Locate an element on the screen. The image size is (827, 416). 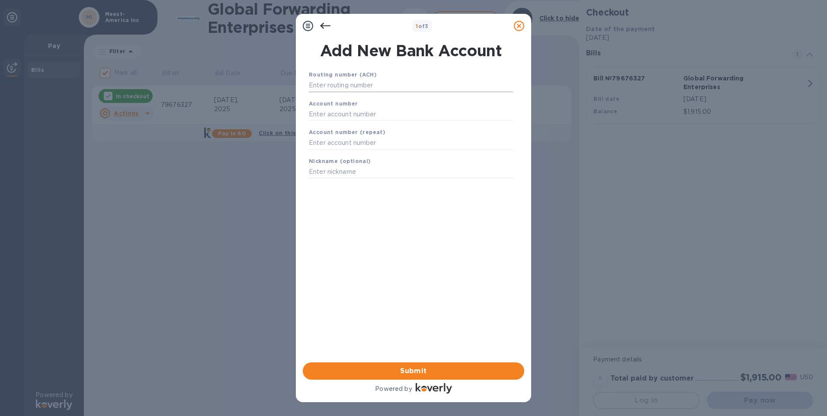
b: Nickname (optional) is located at coordinates (340, 161).